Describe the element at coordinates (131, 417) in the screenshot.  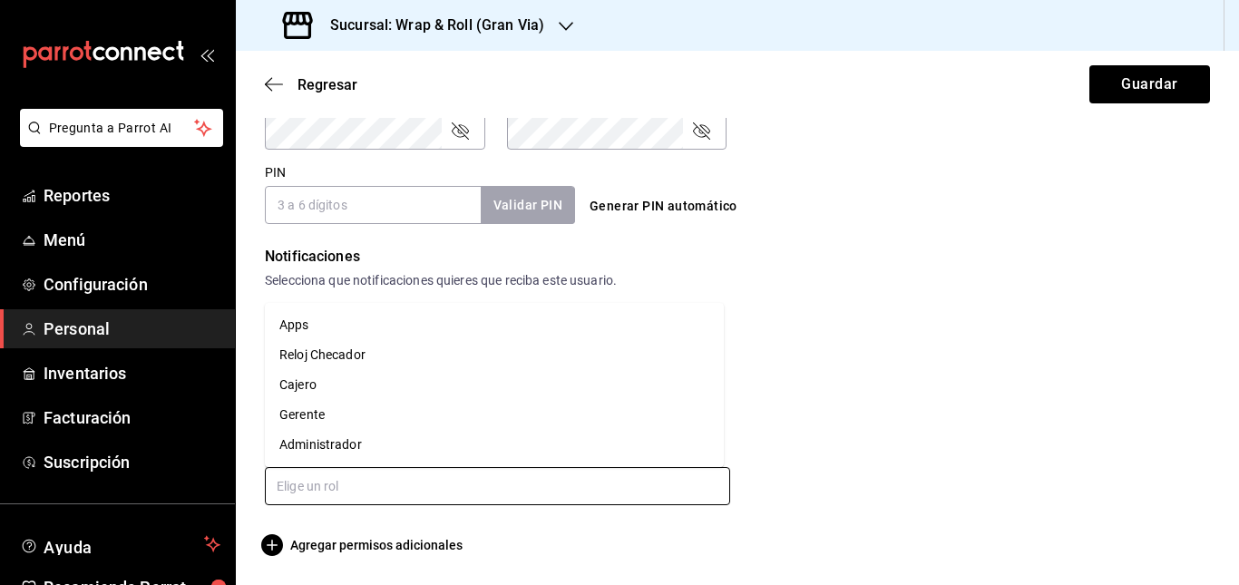
I see `span: Facturación` at that location.